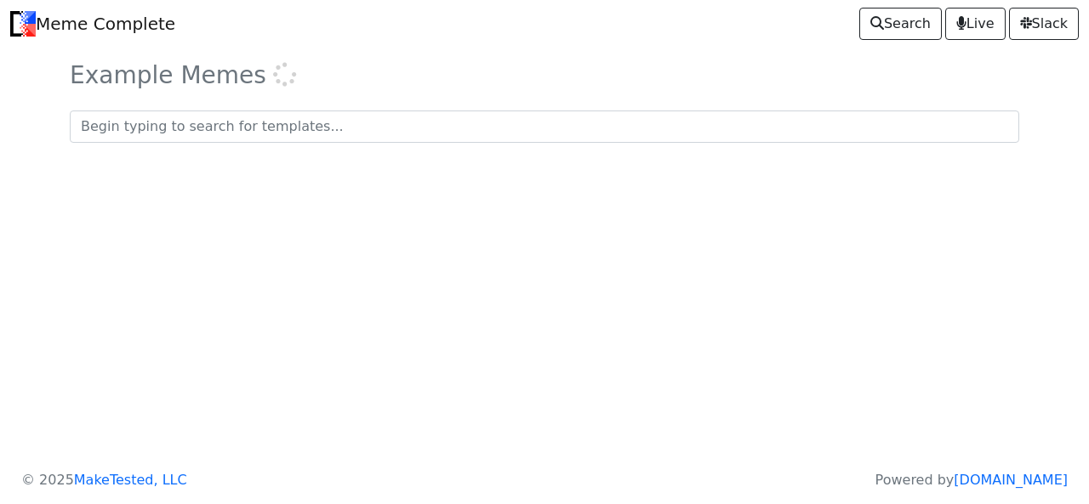  What do you see at coordinates (900, 24) in the screenshot?
I see `span: Search` at bounding box center [900, 24].